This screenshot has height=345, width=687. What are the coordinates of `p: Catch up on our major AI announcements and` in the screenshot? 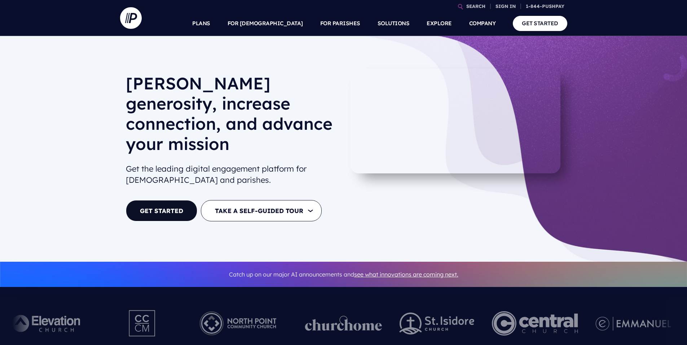 It's located at (344, 275).